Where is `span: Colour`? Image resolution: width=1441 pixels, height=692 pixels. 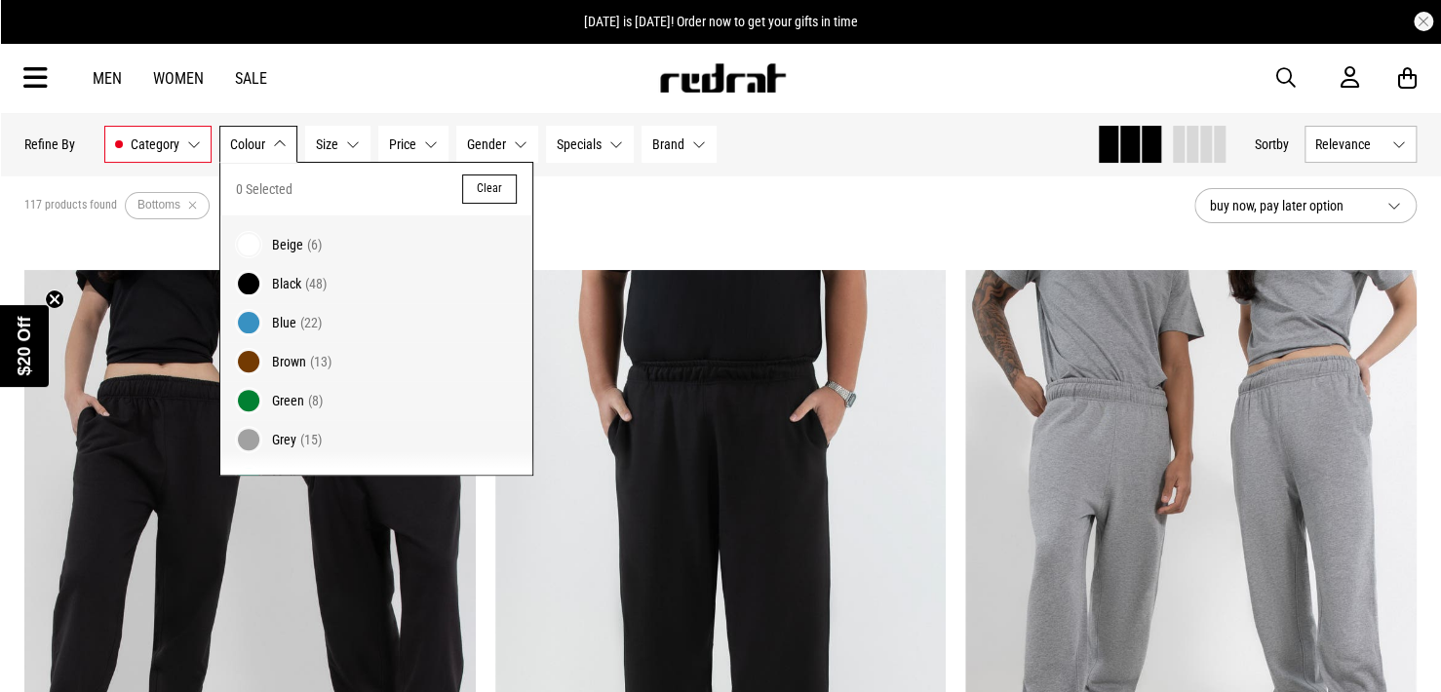
span: Colour is located at coordinates (248, 144).